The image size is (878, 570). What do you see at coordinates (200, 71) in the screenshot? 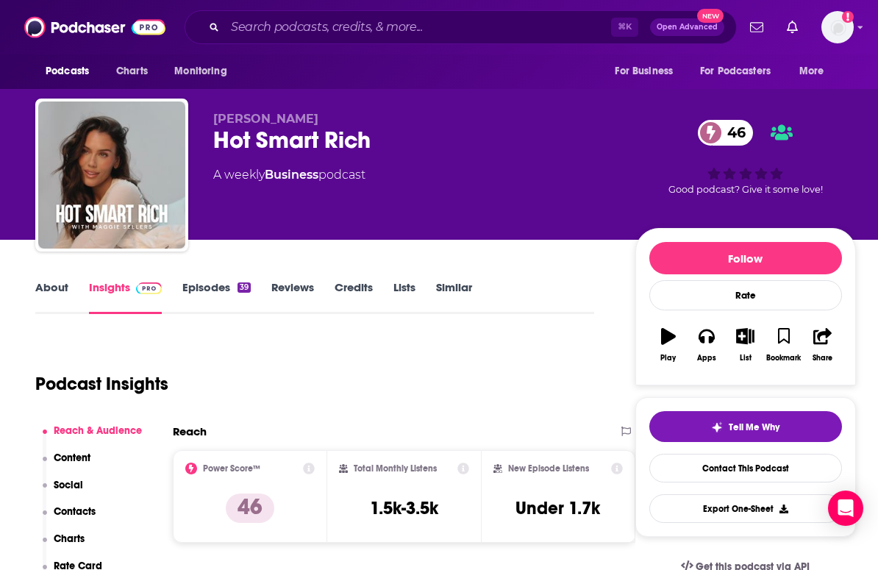
I see `span: Monitoring` at bounding box center [200, 71].